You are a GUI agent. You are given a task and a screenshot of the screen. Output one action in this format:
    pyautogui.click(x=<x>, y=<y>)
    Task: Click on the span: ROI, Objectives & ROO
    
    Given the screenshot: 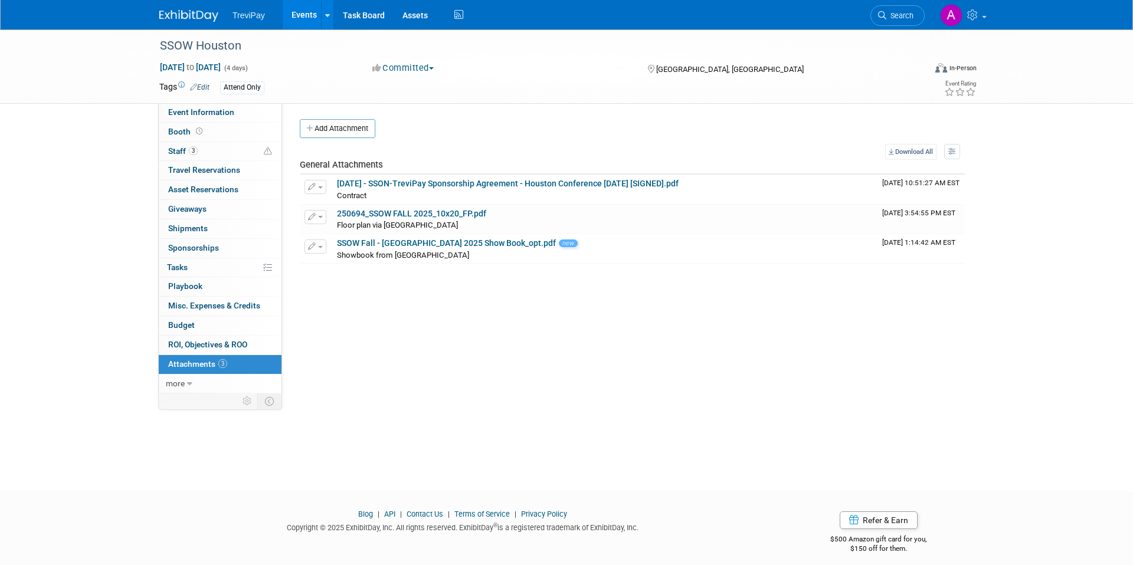 What is the action you would take?
    pyautogui.click(x=208, y=344)
    